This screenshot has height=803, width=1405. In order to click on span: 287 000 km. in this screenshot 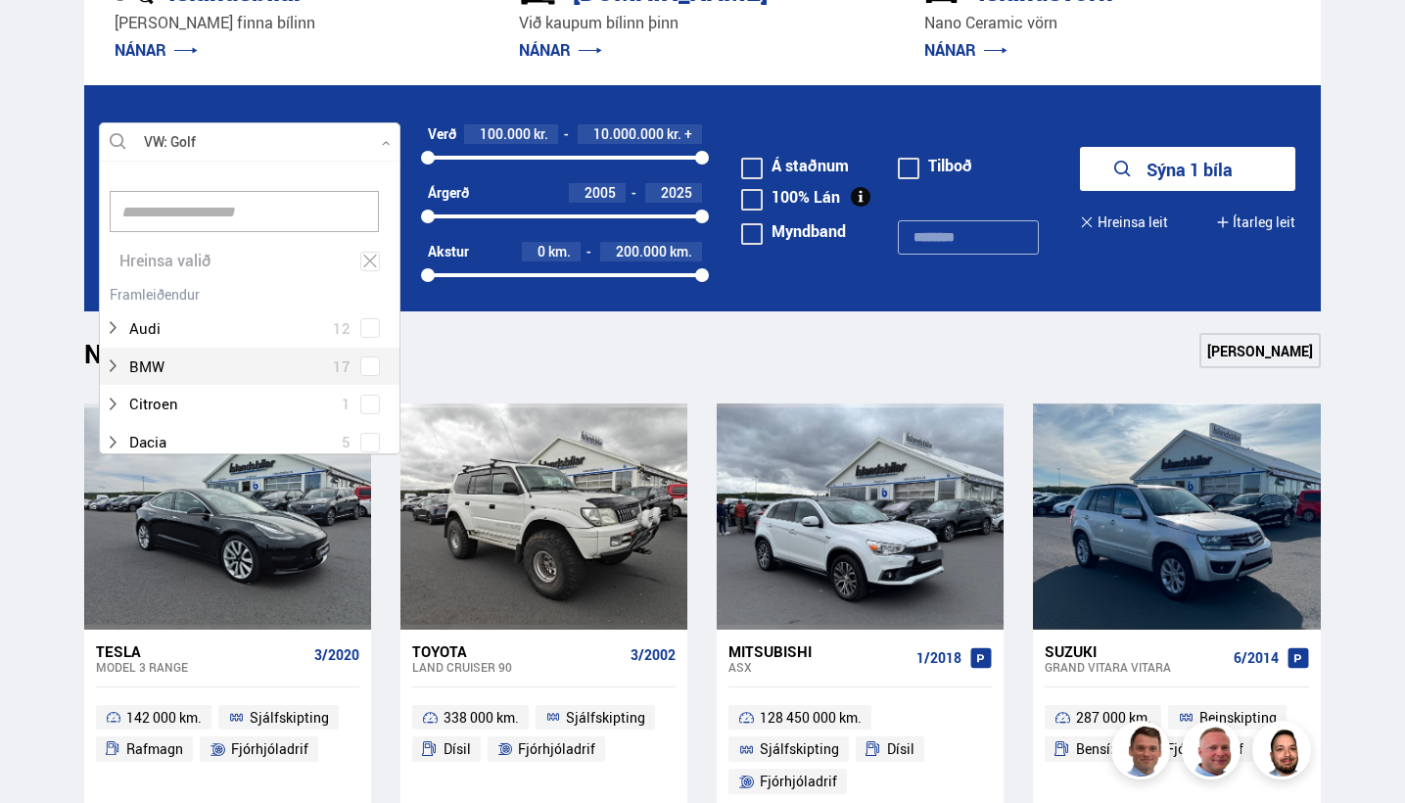, I will do `click(1114, 718)`.